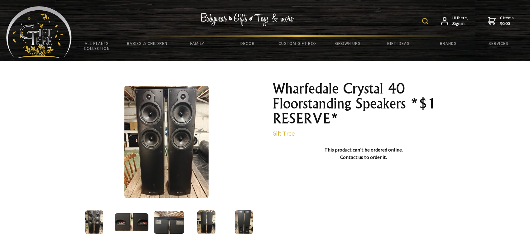 This screenshot has height=250, width=530. Describe the element at coordinates (297, 43) in the screenshot. I see `a: Custom Gift Box` at that location.